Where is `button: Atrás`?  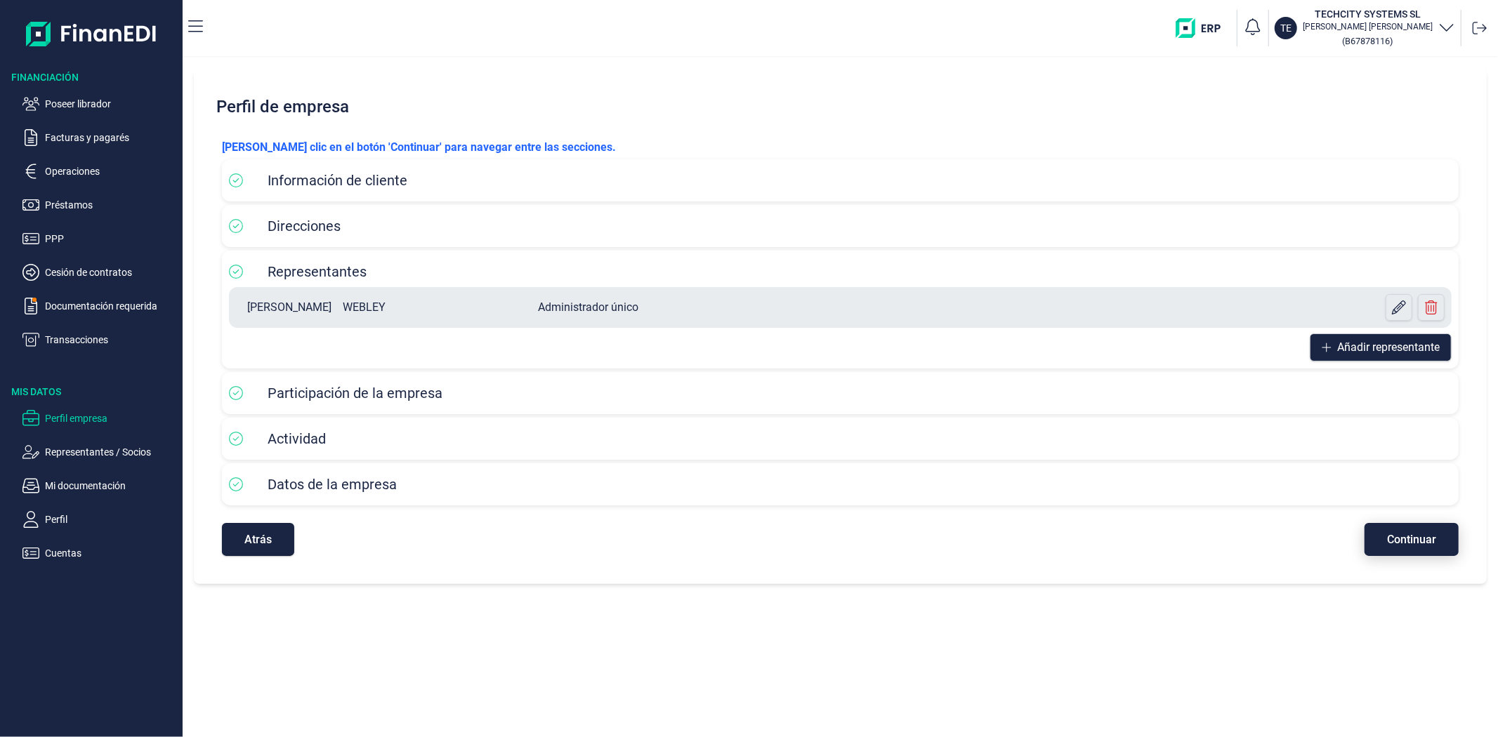
button: Atrás is located at coordinates (258, 539).